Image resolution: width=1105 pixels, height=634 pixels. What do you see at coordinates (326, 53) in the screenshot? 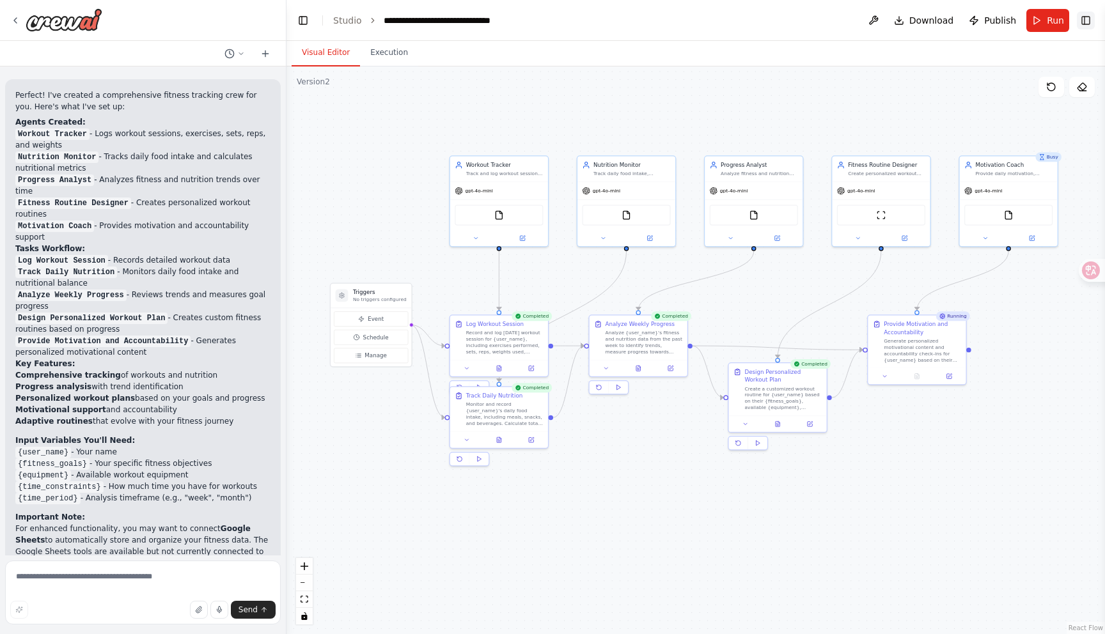
I see `button: Visual Editor` at bounding box center [326, 53].